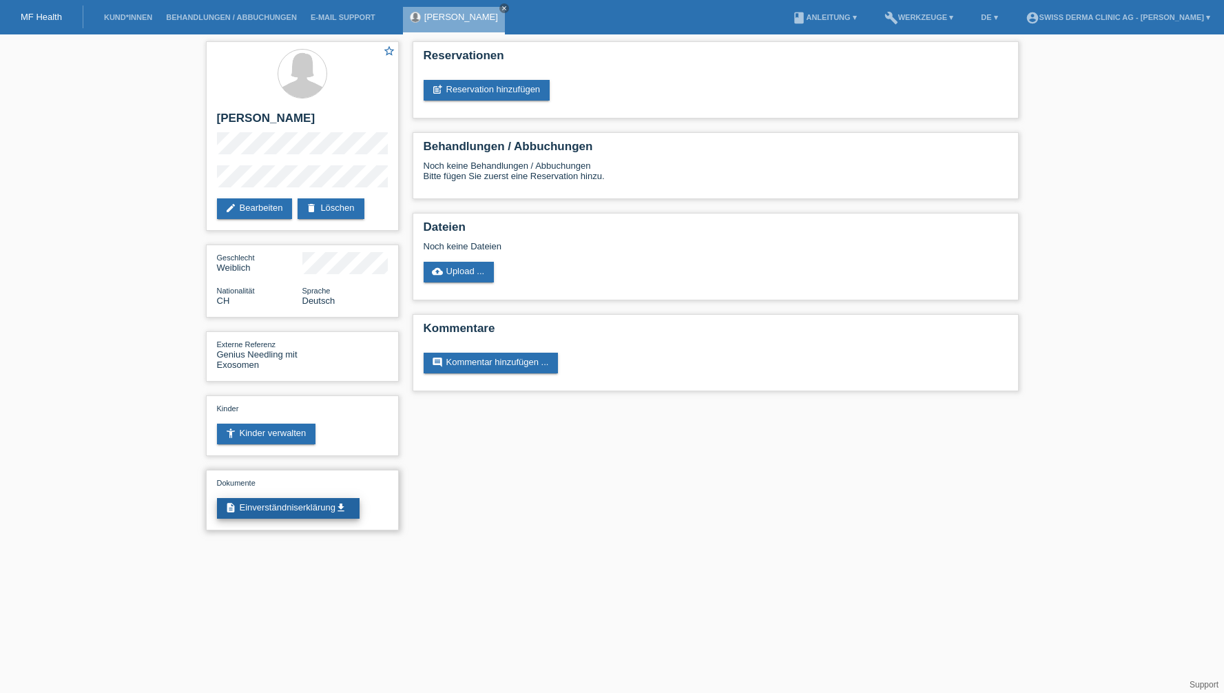  What do you see at coordinates (319, 300) in the screenshot?
I see `span: Deutsch` at bounding box center [319, 300].